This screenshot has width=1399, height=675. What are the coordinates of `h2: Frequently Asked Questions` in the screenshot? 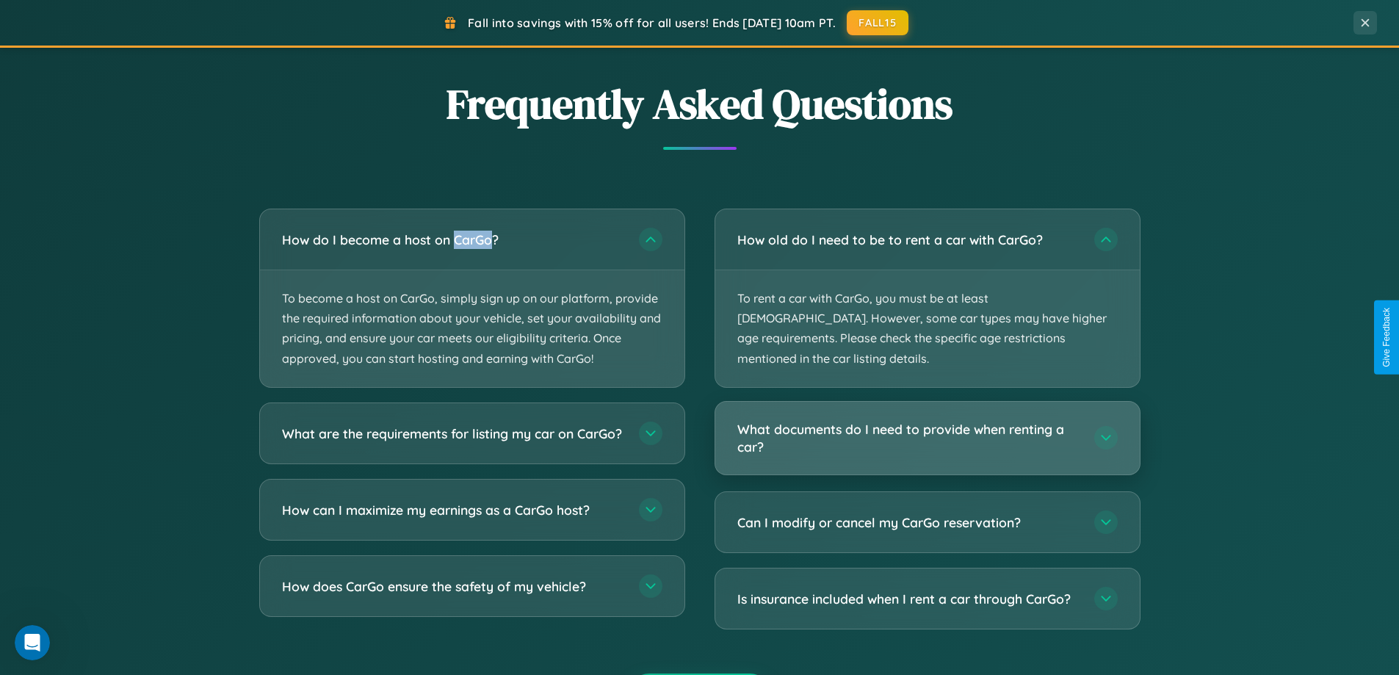 It's located at (700, 104).